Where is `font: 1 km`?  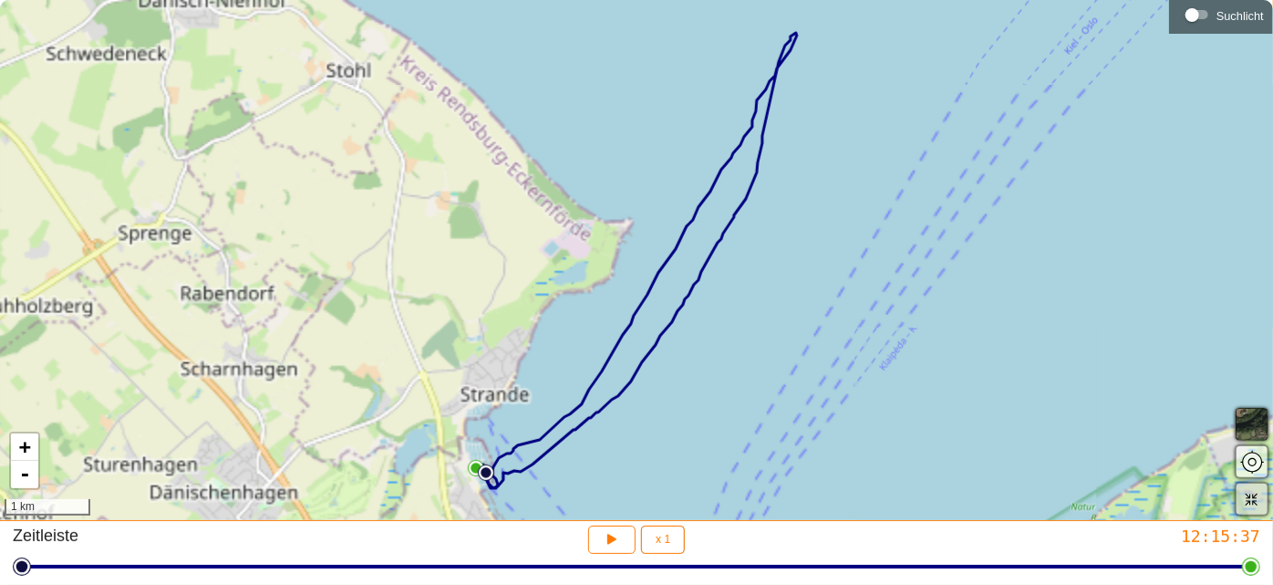 font: 1 km is located at coordinates (23, 506).